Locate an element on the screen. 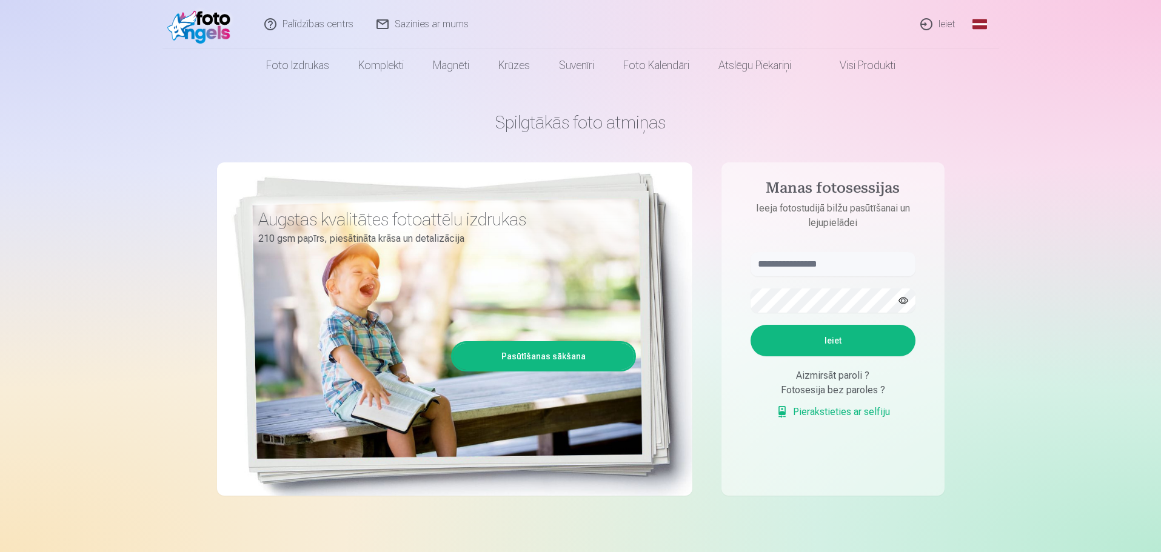  p: Ieeja fotostudijā bilžu pasūtīšanai un lejupielādei is located at coordinates (833, 216).